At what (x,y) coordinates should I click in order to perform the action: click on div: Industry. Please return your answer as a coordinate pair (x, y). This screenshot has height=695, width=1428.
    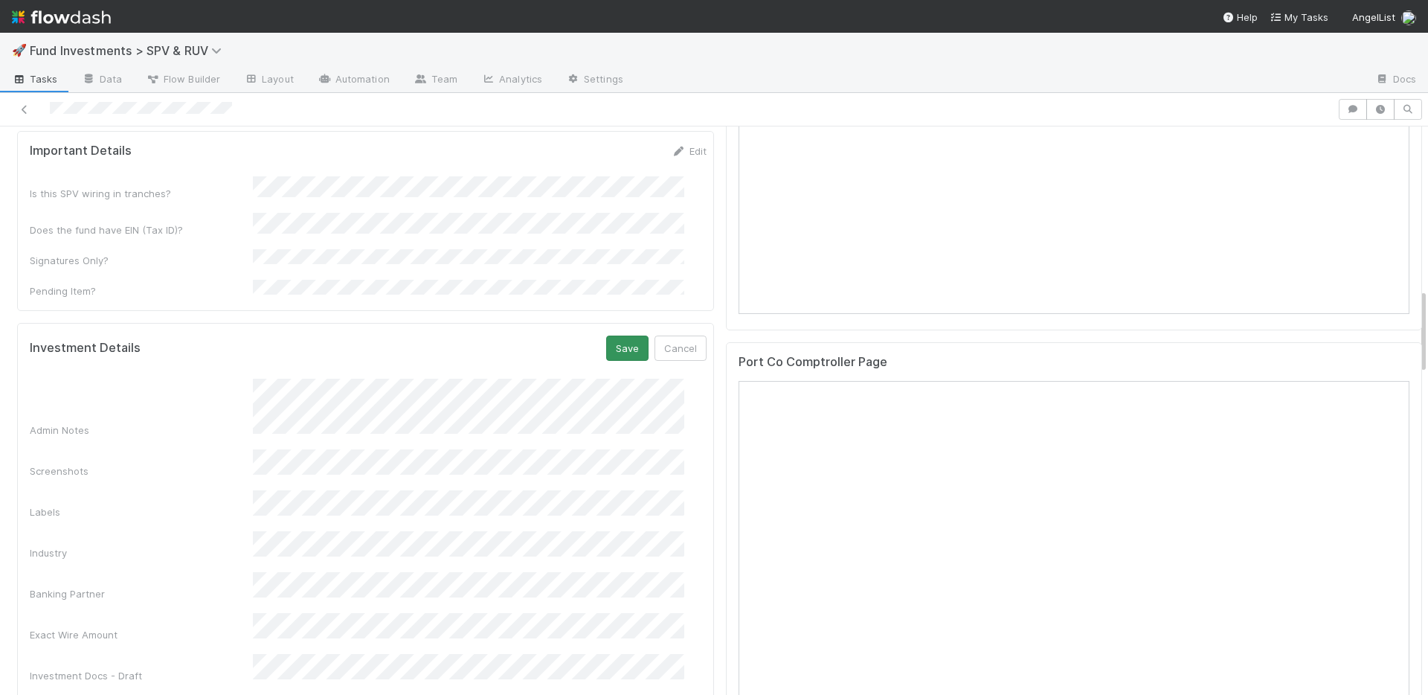
    Looking at the image, I should click on (141, 553).